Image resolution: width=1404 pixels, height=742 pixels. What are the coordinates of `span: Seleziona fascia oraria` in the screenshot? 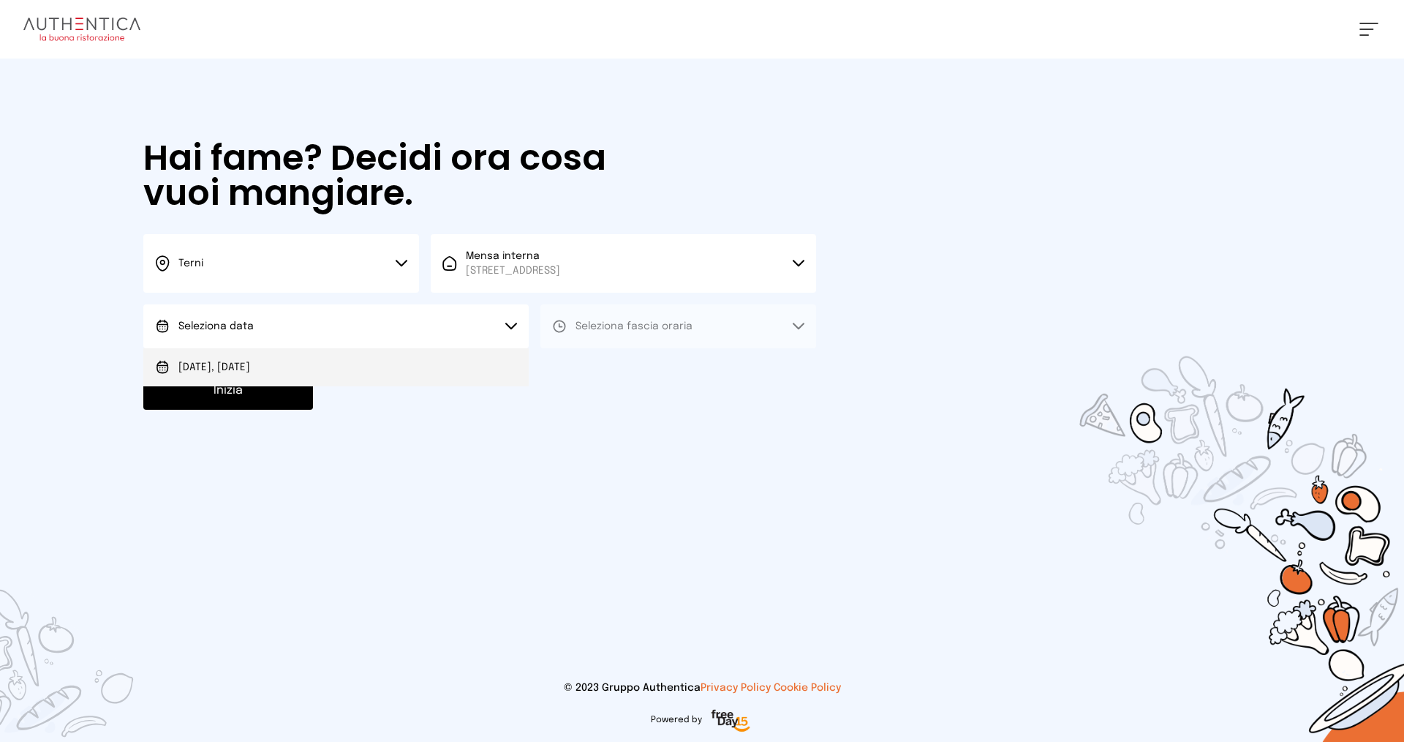 It's located at (634, 326).